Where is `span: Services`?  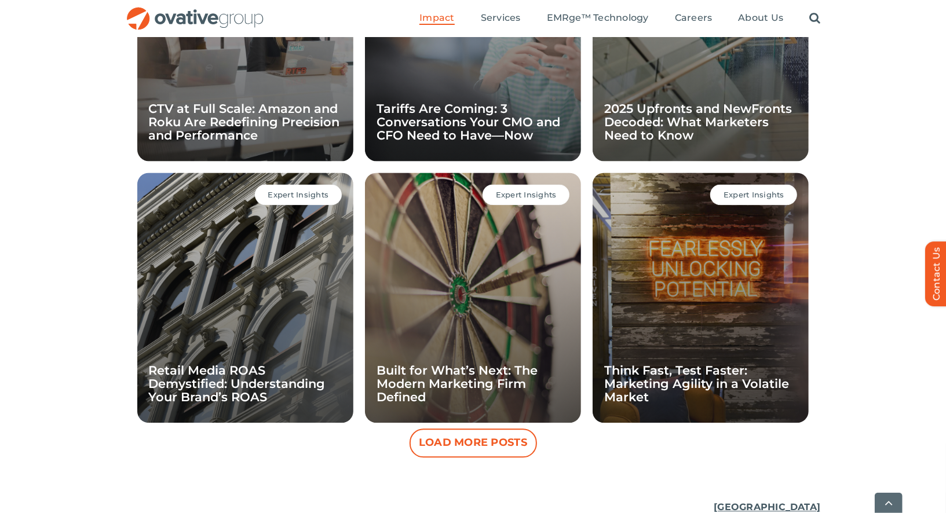
span: Services is located at coordinates (500, 18).